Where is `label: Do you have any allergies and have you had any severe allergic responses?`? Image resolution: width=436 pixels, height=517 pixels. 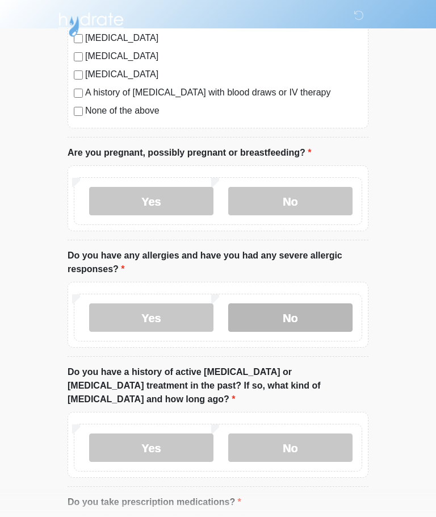 label: Do you have any allergies and have you had any severe allergic responses? is located at coordinates (218, 262).